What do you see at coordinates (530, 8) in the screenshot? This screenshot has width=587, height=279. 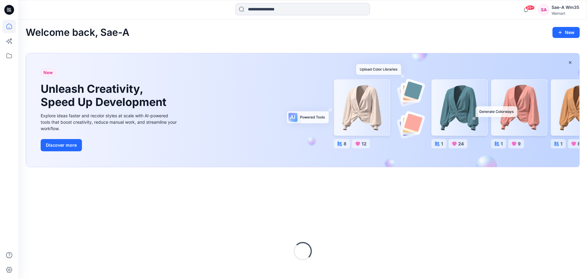 I see `span: 99+` at bounding box center [530, 8].